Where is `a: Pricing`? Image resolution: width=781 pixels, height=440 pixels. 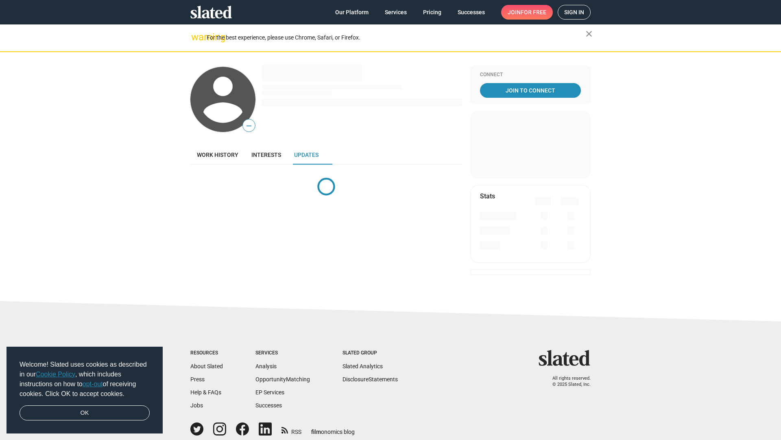
a: Pricing is located at coordinates (432, 12).